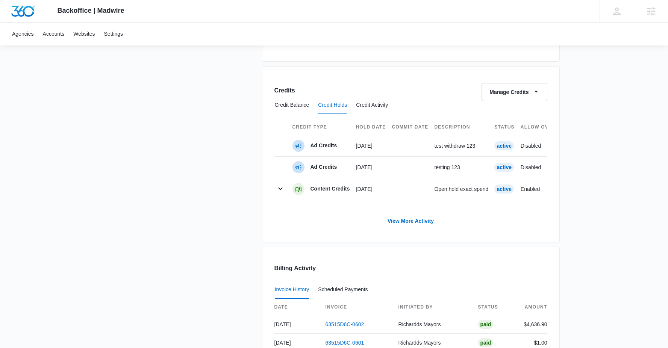 This screenshot has width=668, height=348. What do you see at coordinates (461, 127) in the screenshot?
I see `span: Description` at bounding box center [461, 127].